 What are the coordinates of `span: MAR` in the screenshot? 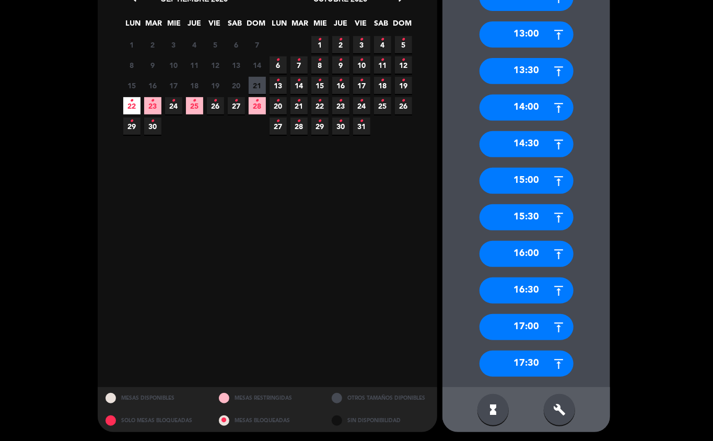 It's located at (300, 26).